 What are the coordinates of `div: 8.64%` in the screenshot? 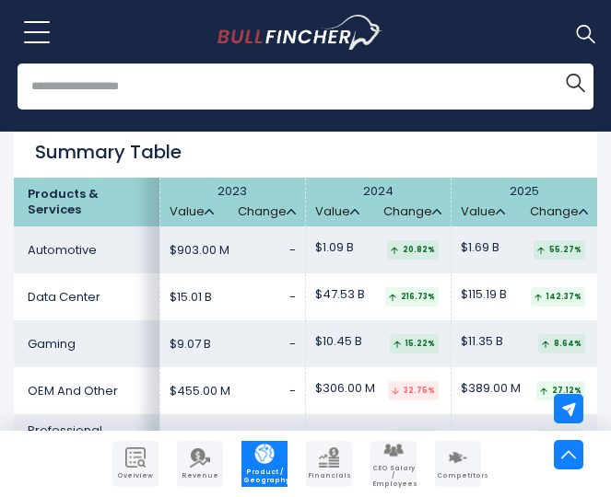 It's located at (561, 343).